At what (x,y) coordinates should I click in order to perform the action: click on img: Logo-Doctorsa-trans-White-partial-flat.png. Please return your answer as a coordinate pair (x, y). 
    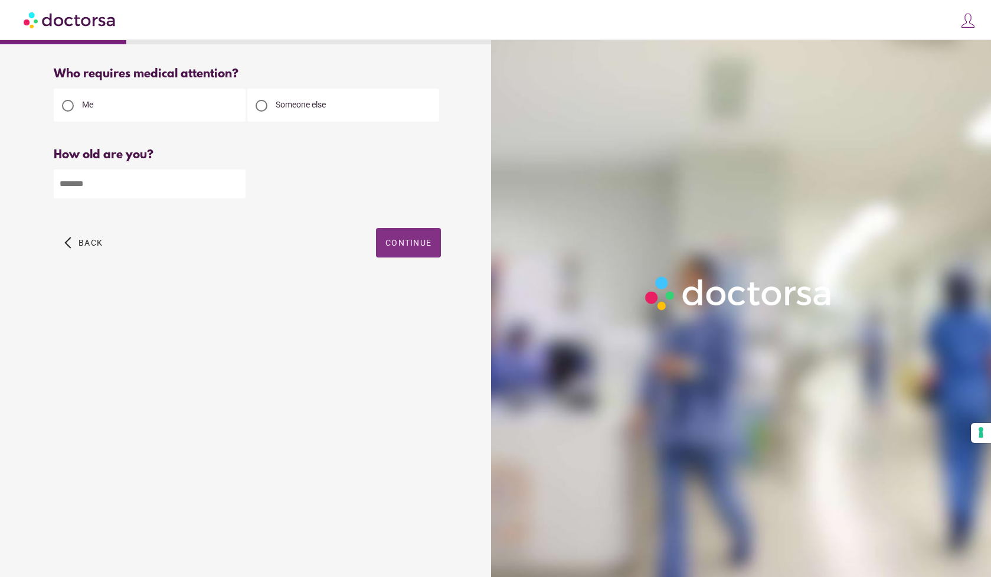
    Looking at the image, I should click on (739, 293).